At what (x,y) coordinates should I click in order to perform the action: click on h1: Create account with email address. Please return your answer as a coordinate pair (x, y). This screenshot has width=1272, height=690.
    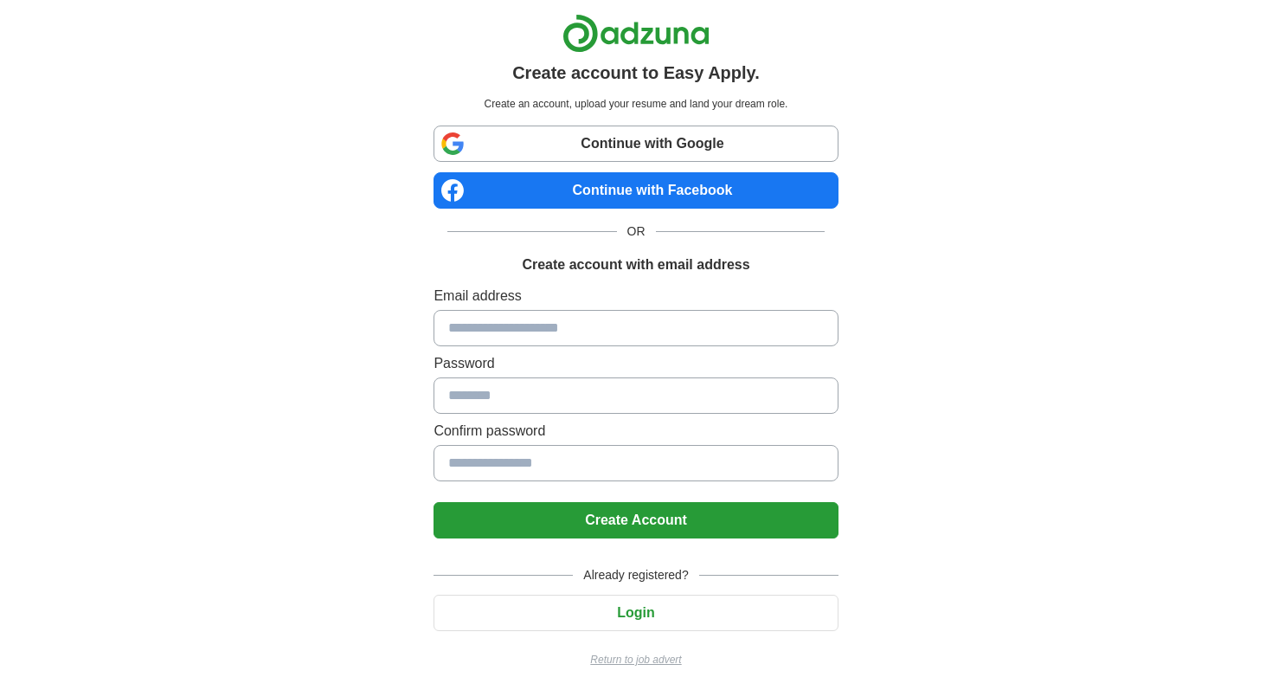
    Looking at the image, I should click on (635, 265).